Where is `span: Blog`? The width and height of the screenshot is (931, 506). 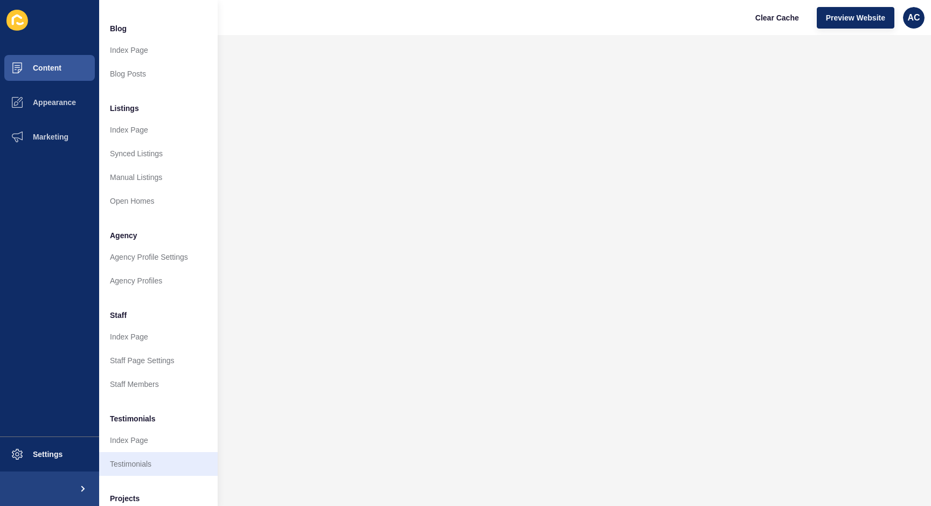 span: Blog is located at coordinates (118, 29).